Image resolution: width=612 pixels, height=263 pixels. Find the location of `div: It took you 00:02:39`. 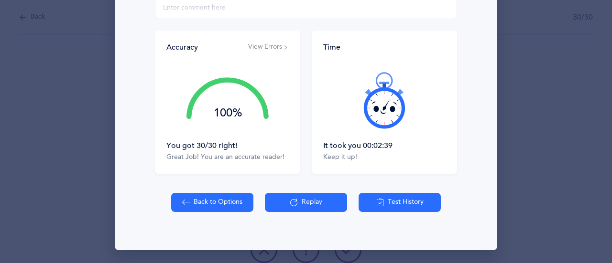

div: It took you 00:02:39 is located at coordinates (384, 146).